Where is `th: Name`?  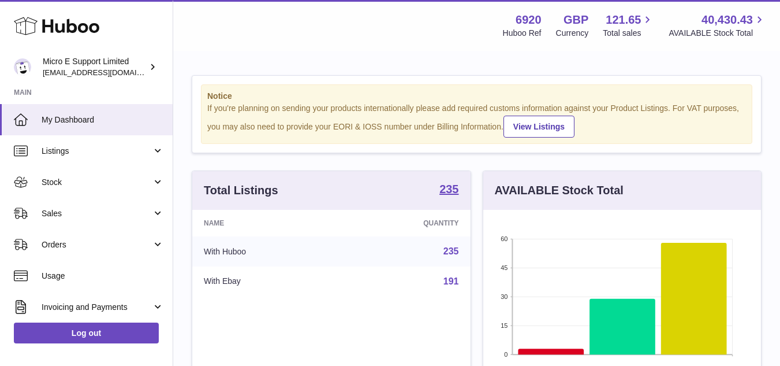 th: Name is located at coordinates (266, 223).